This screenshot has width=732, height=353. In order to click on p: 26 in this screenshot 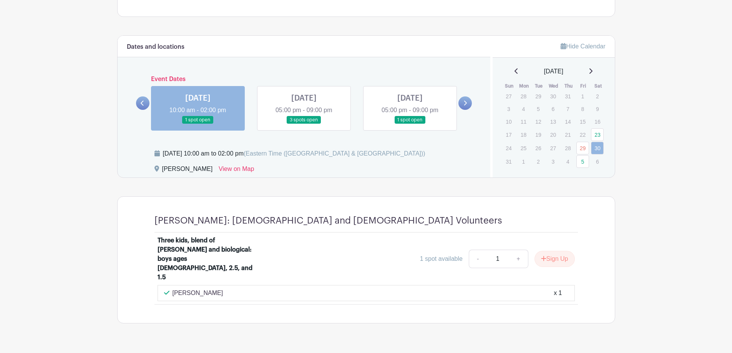, I will do `click(538, 148)`.